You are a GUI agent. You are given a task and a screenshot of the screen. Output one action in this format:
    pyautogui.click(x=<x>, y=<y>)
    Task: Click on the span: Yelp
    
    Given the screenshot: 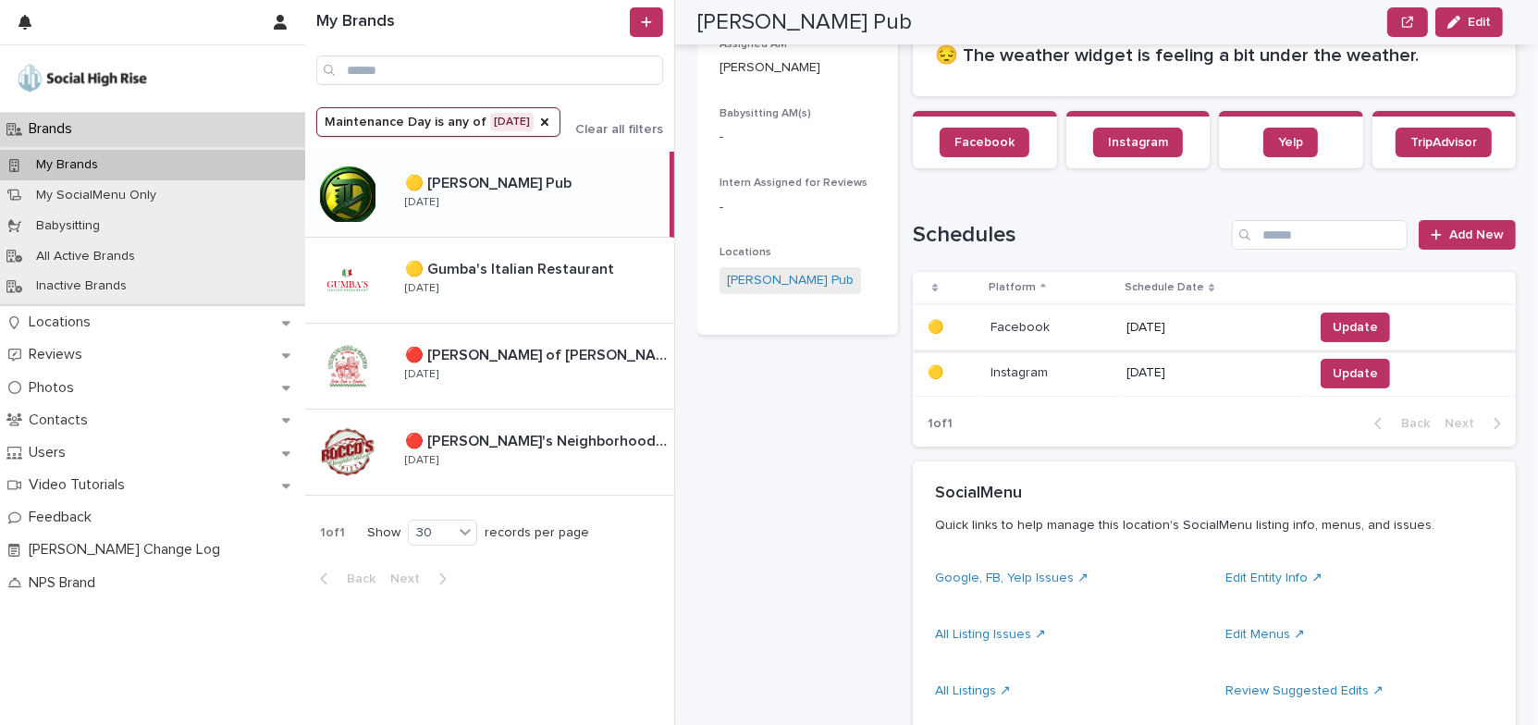 What is the action you would take?
    pyautogui.click(x=1290, y=142)
    